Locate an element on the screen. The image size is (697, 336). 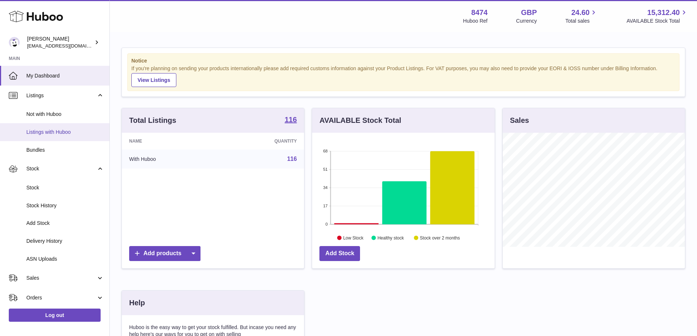
th: Quantity is located at coordinates (261, 141).